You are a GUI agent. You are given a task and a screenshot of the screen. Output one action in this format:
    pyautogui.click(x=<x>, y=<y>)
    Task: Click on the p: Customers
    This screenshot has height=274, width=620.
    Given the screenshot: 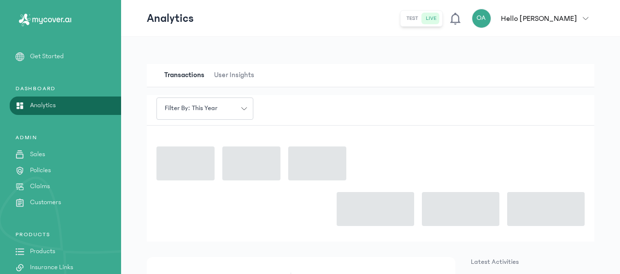 What is the action you would take?
    pyautogui.click(x=46, y=202)
    